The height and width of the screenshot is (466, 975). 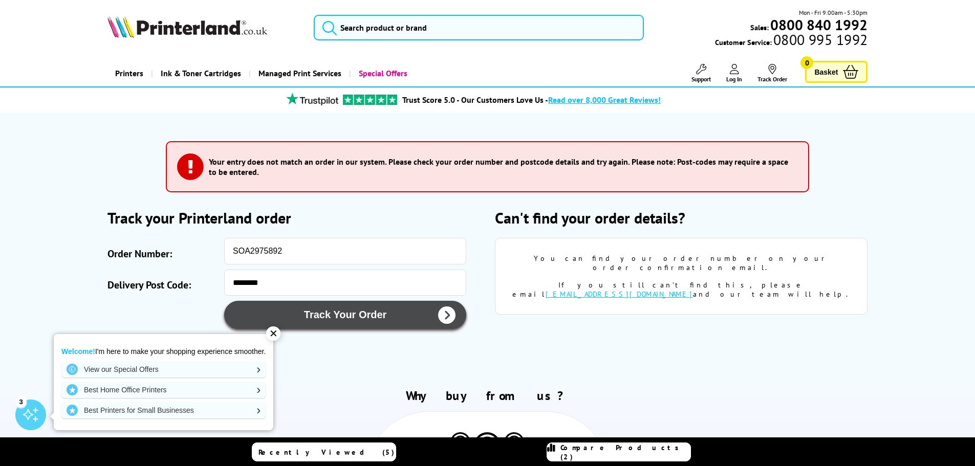 I want to click on button: Track Your Order, so click(x=345, y=315).